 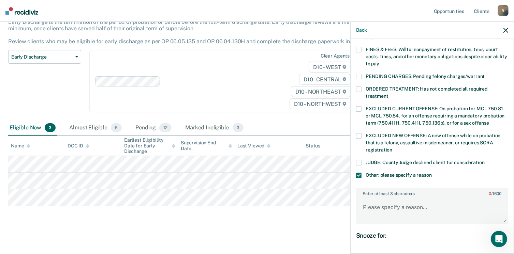 I want to click on span: D10 - WEST, so click(x=330, y=67).